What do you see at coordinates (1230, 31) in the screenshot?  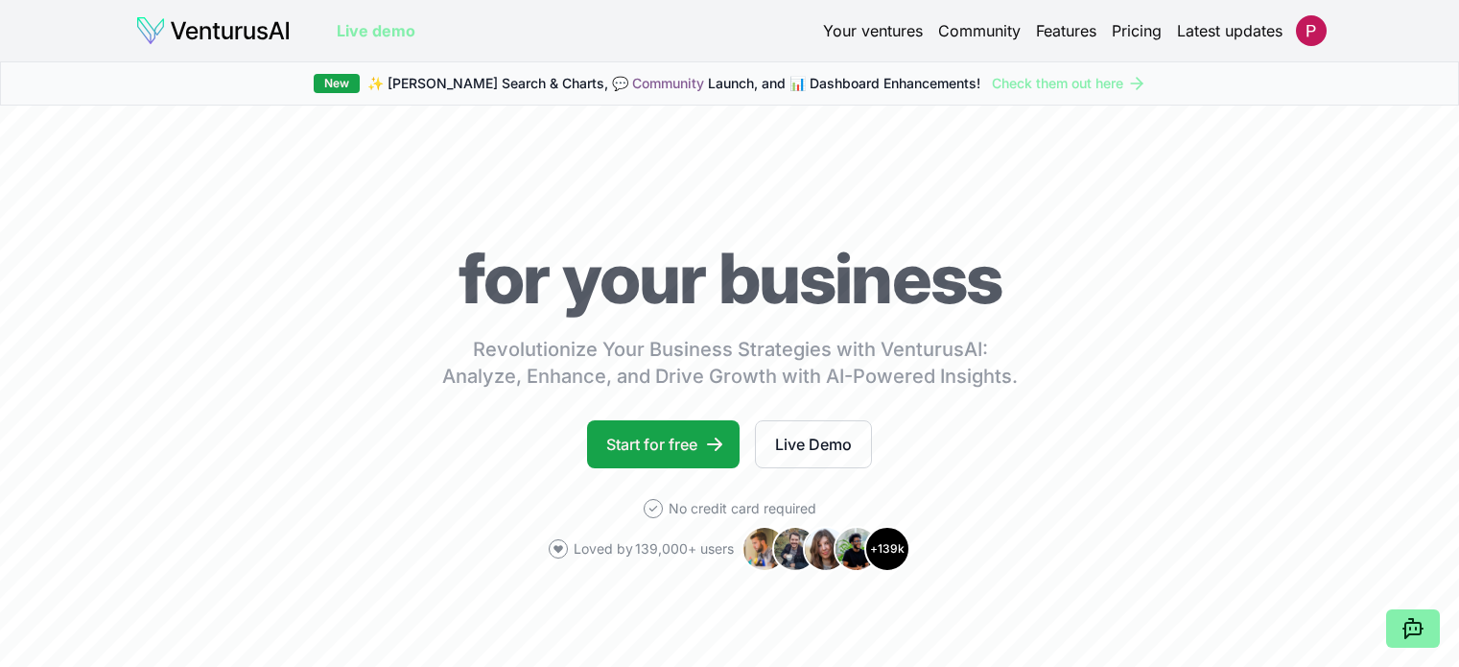 I see `a: Latest updates` at bounding box center [1230, 31].